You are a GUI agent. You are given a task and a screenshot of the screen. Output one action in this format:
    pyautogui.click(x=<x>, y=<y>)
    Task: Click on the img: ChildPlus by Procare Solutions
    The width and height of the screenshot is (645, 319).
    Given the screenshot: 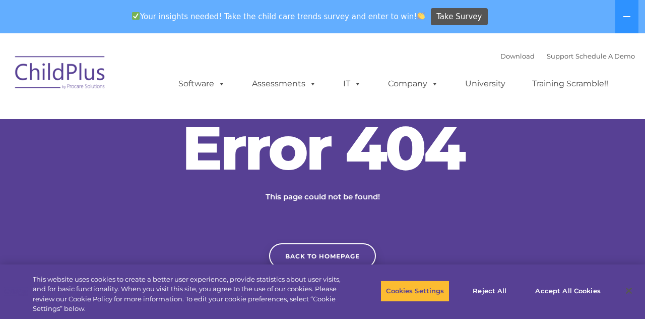 What is the action you would take?
    pyautogui.click(x=60, y=74)
    